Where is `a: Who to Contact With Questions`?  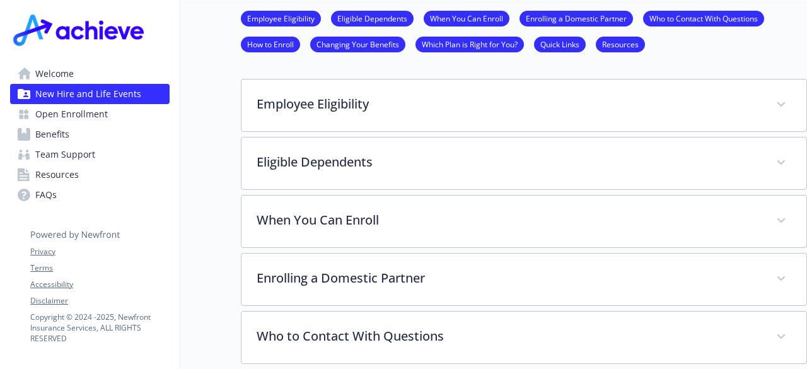 a: Who to Contact With Questions is located at coordinates (704, 18).